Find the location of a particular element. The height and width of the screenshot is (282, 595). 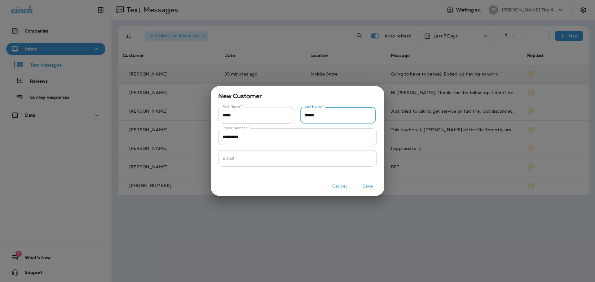

button: Cancel is located at coordinates (339, 186).